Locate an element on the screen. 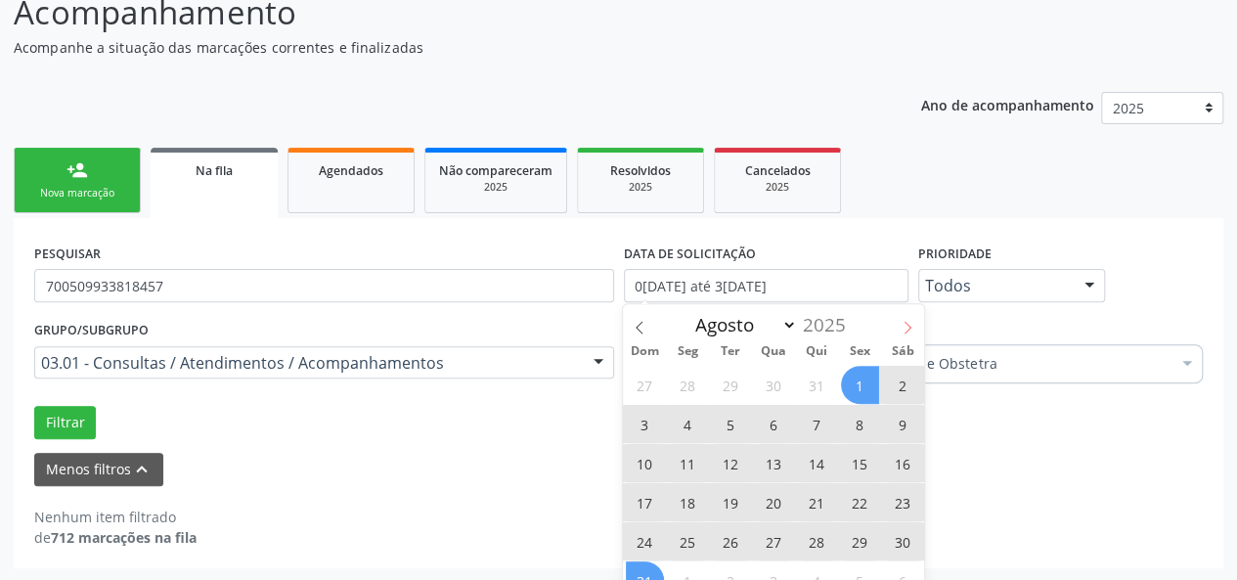 The width and height of the screenshot is (1237, 580). p: Acompanhe a situação das marcações correntes e finalizadas is located at coordinates (437, 47).